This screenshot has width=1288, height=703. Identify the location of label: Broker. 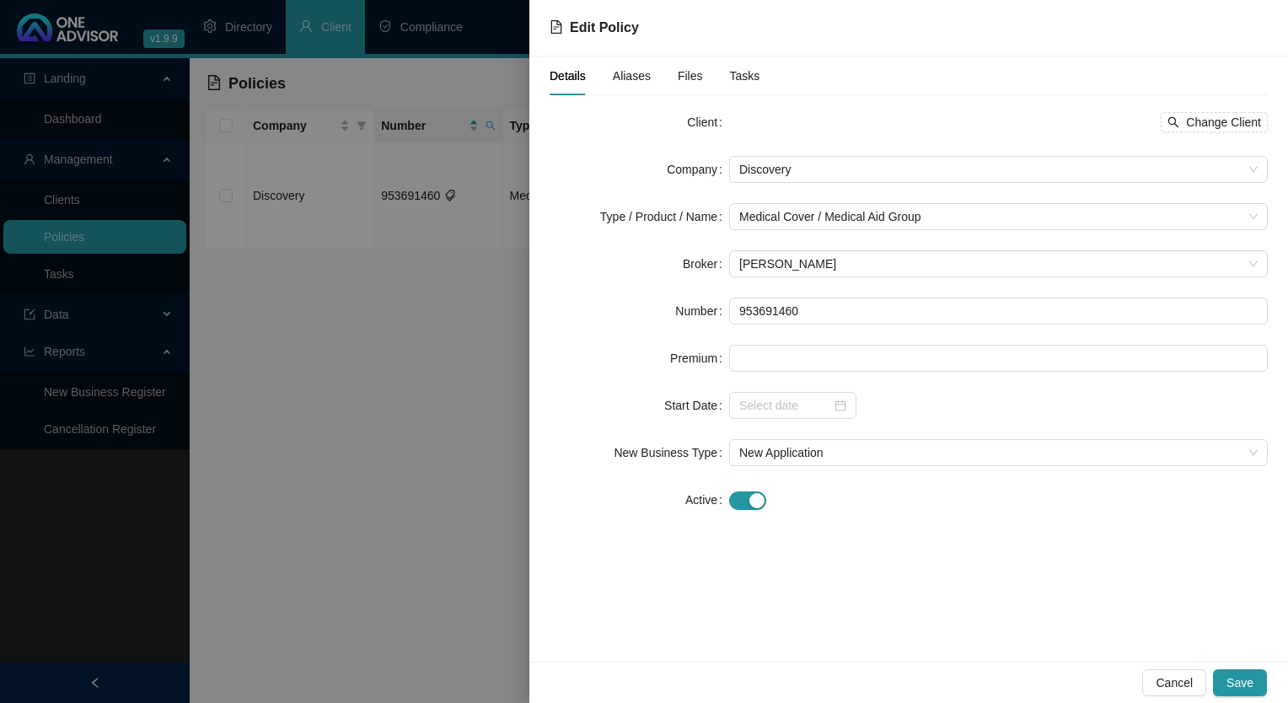
(705, 264).